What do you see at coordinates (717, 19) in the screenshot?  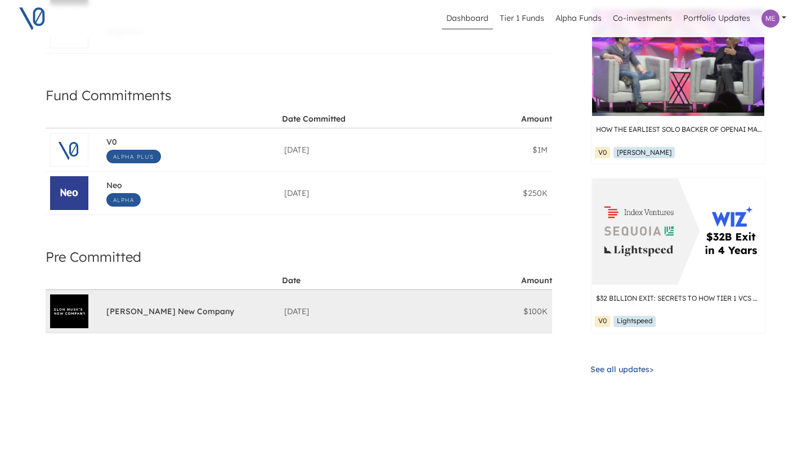 I see `a: Portfolio Updates` at bounding box center [717, 19].